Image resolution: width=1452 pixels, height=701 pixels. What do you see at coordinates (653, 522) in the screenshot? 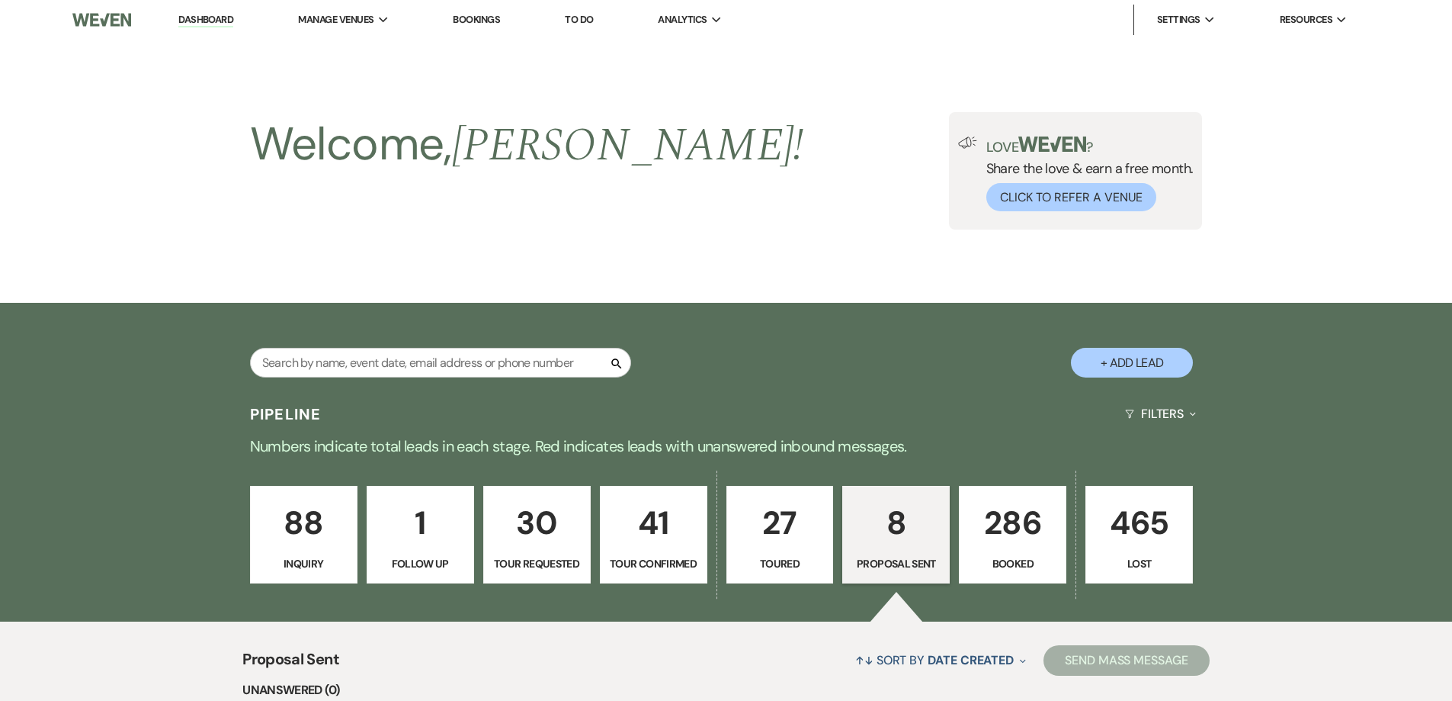
I see `p: 41` at bounding box center [653, 522].